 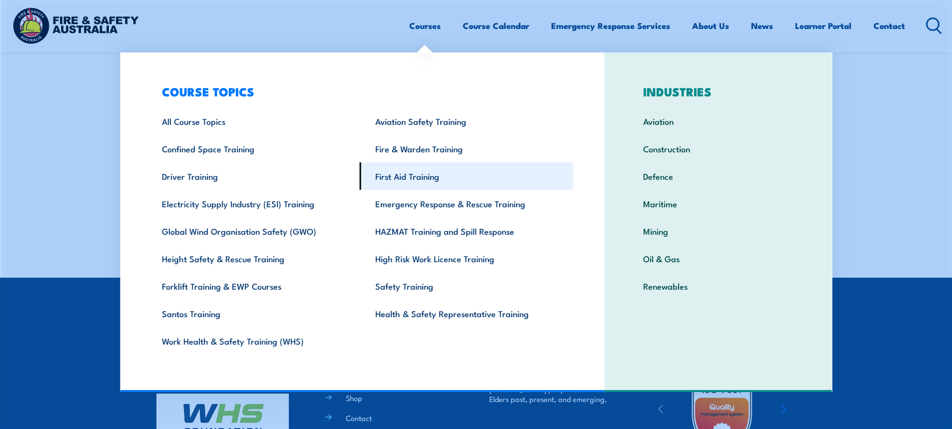 I want to click on a: Confined Space Training, so click(x=253, y=148).